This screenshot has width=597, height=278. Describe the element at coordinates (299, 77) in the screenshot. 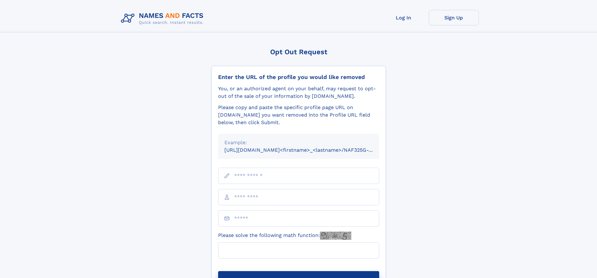

I see `div: Enter the URL of the profile you would like removed` at that location.